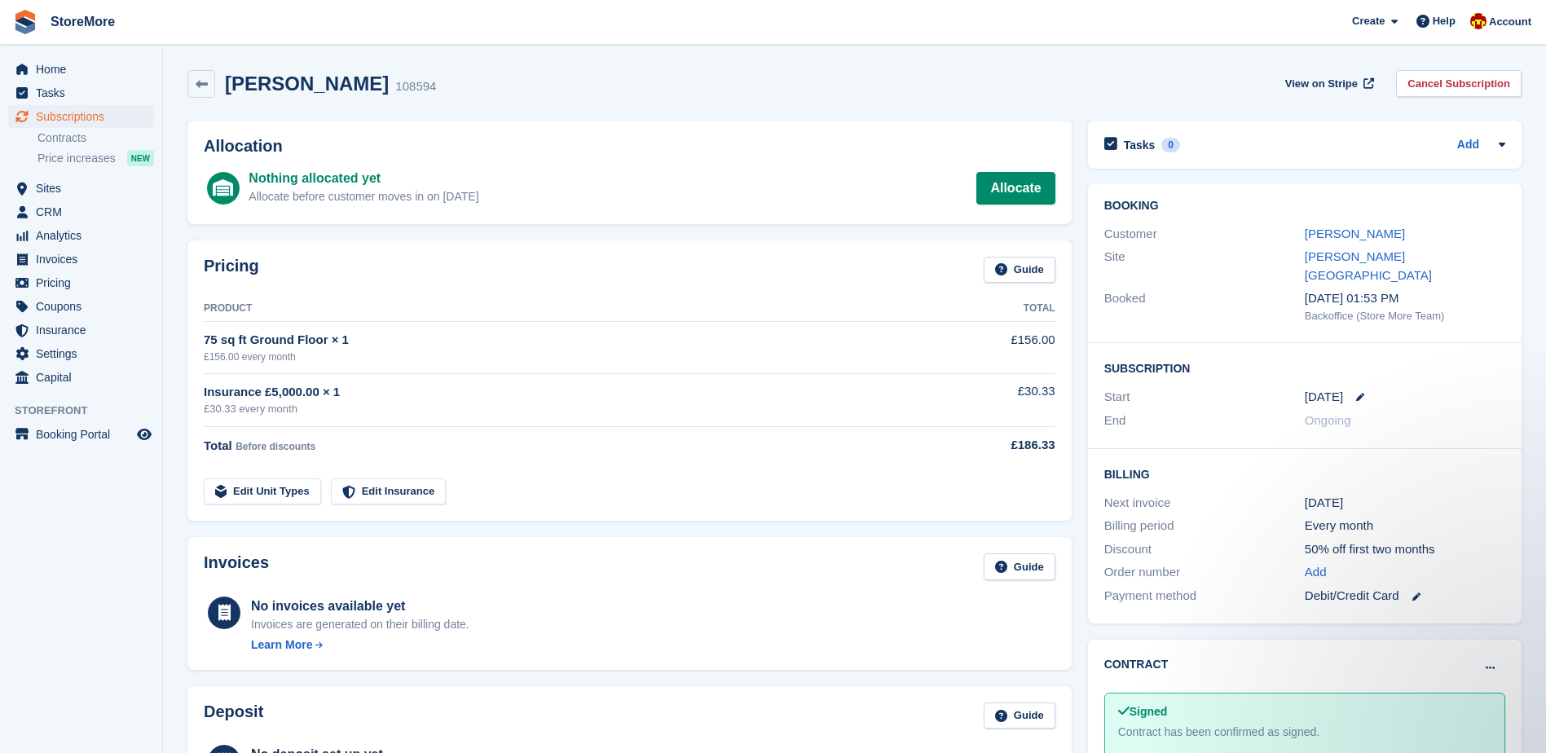  What do you see at coordinates (563, 392) in the screenshot?
I see `div: Insurance £5,000.00 × 1` at bounding box center [563, 392].